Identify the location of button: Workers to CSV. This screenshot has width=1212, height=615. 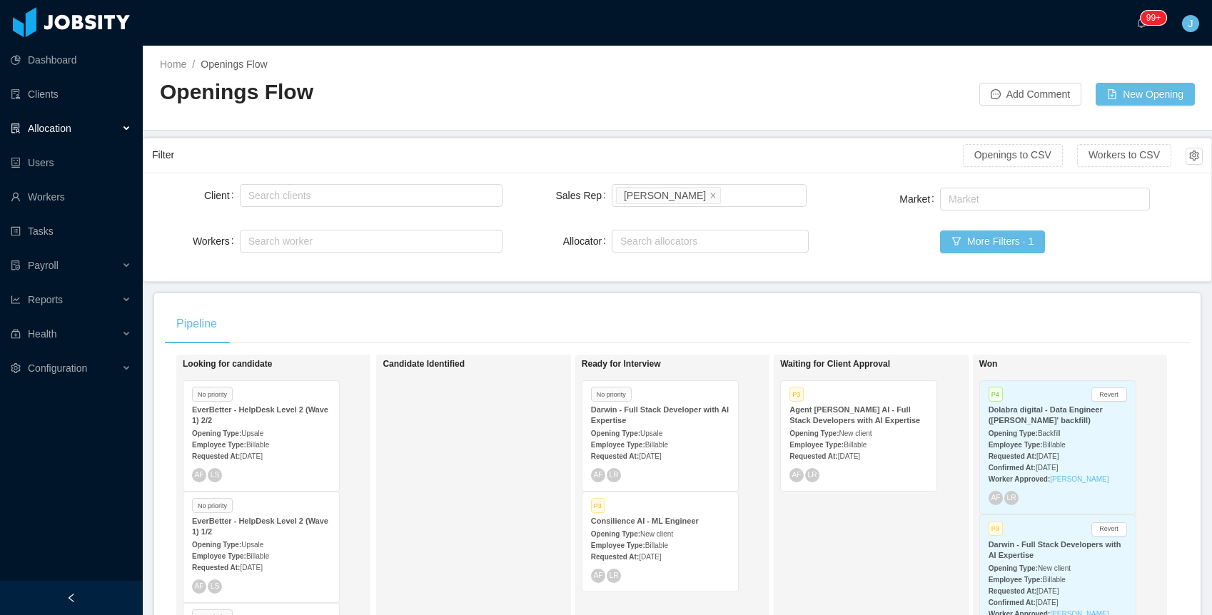
(1124, 156).